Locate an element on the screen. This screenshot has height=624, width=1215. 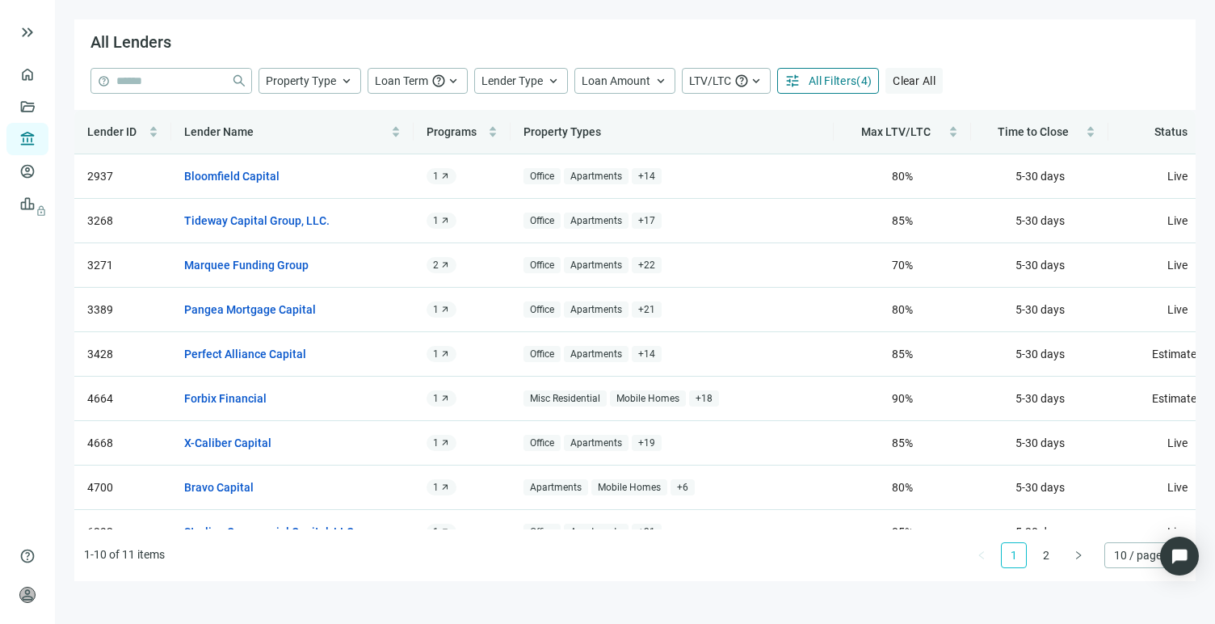
span: ( 4 ) is located at coordinates (864, 81).